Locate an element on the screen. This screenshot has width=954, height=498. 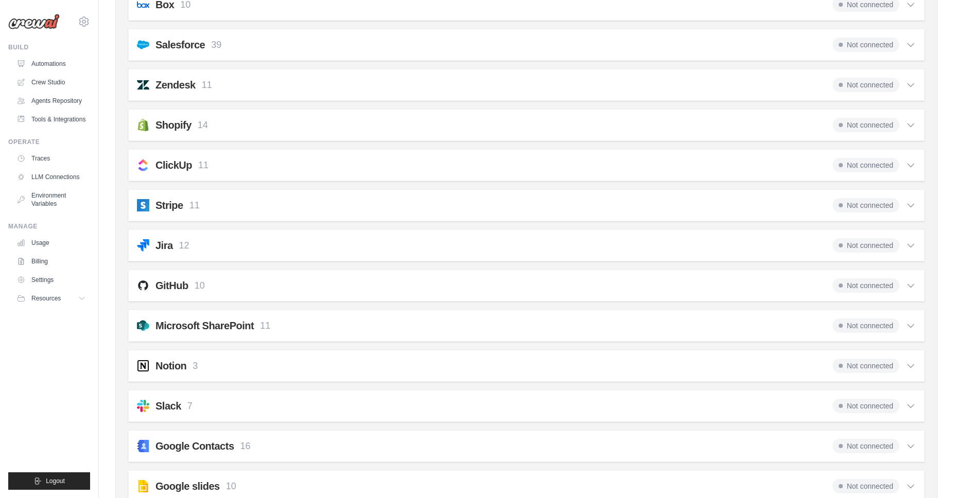
img: salesforce.svg is located at coordinates (143, 45).